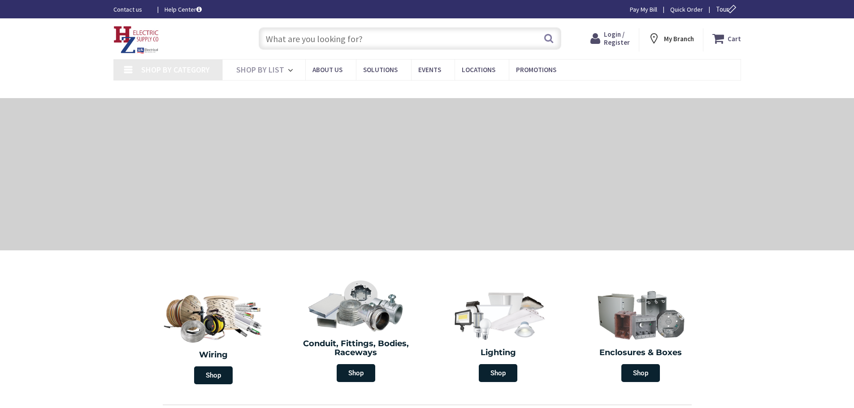  Describe the element at coordinates (641, 353) in the screenshot. I see `h2: Enclosures & Boxes` at that location.